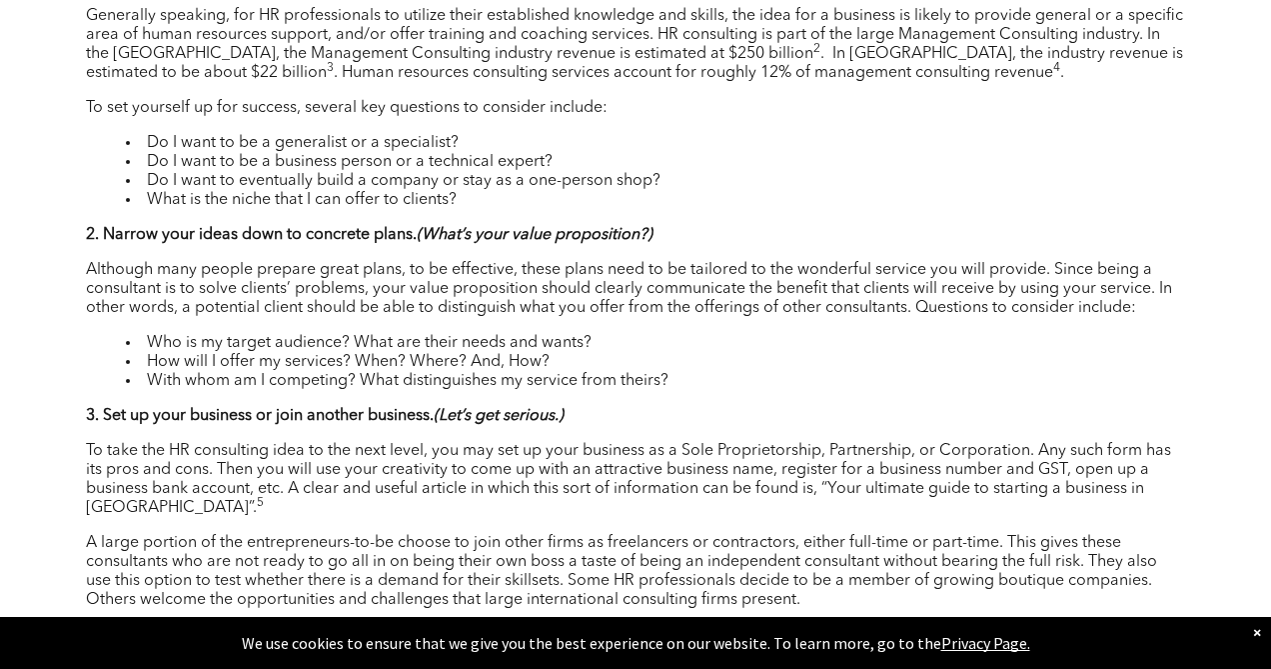  What do you see at coordinates (636, 572) in the screenshot?
I see `p: A large portion of the entrepreneurs-to-be choose to join other firms as freelancers or contracto...` at bounding box center [636, 572].